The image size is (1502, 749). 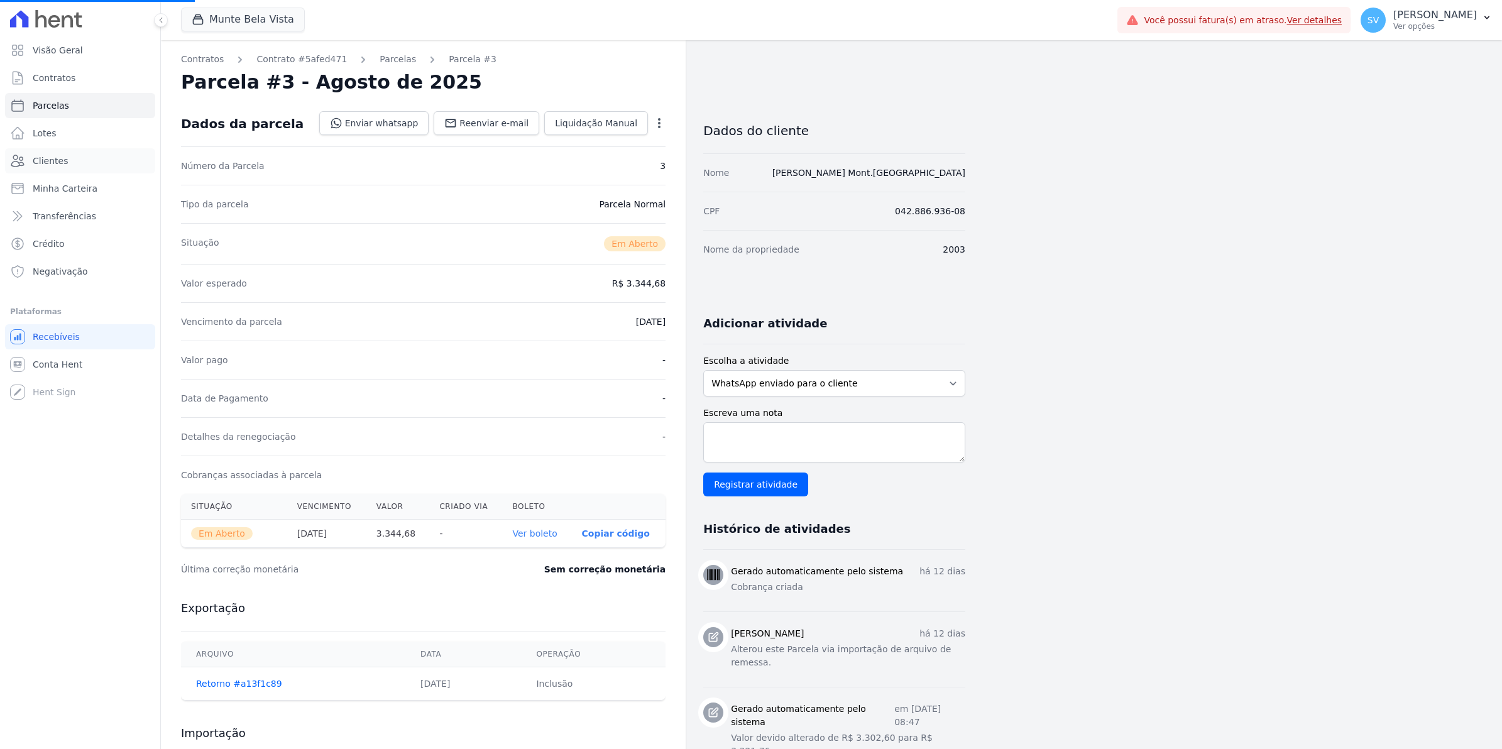 What do you see at coordinates (711, 211) in the screenshot?
I see `dt: CPF` at bounding box center [711, 211].